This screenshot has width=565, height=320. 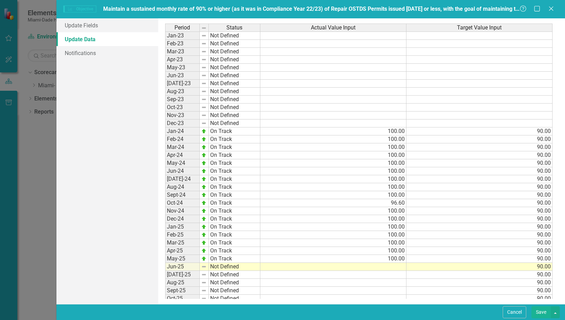 I want to click on span: Period, so click(x=182, y=28).